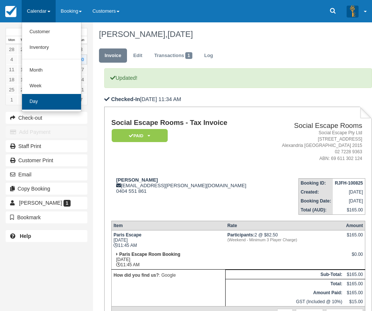 The image size is (372, 311). Describe the element at coordinates (52, 48) in the screenshot. I see `a: Inventory` at that location.